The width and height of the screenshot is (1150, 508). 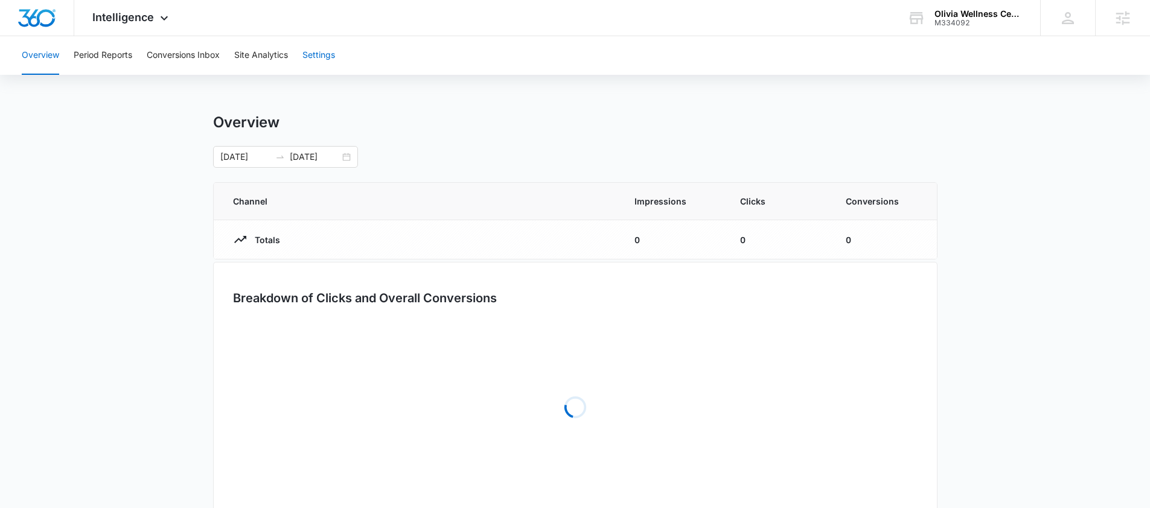 What do you see at coordinates (319, 56) in the screenshot?
I see `button: Settings` at bounding box center [319, 56].